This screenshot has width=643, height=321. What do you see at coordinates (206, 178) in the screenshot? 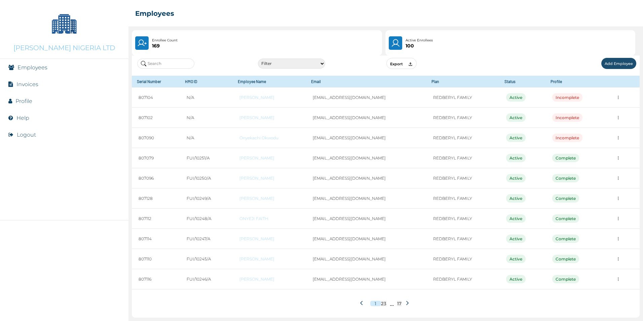
I see `td: FUI/10250/A` at bounding box center [206, 178].